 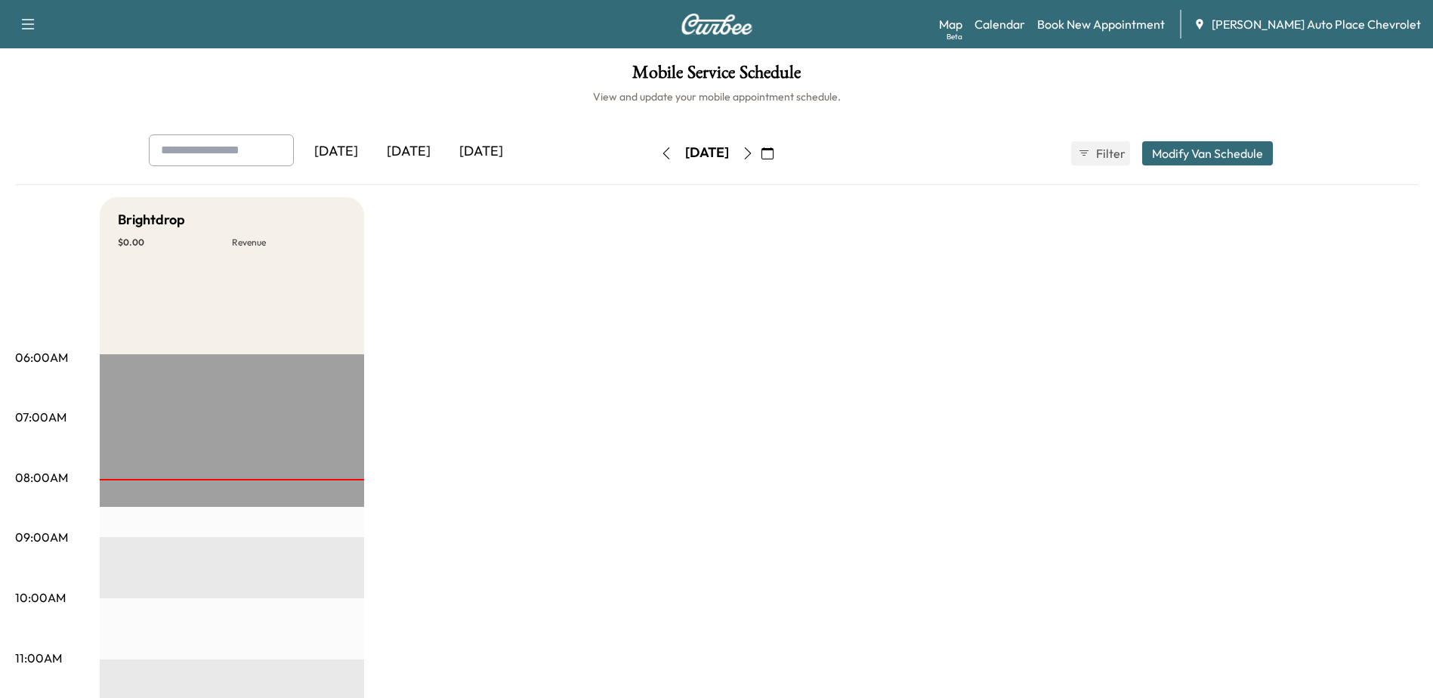 I want to click on button: Filter, so click(x=1101, y=153).